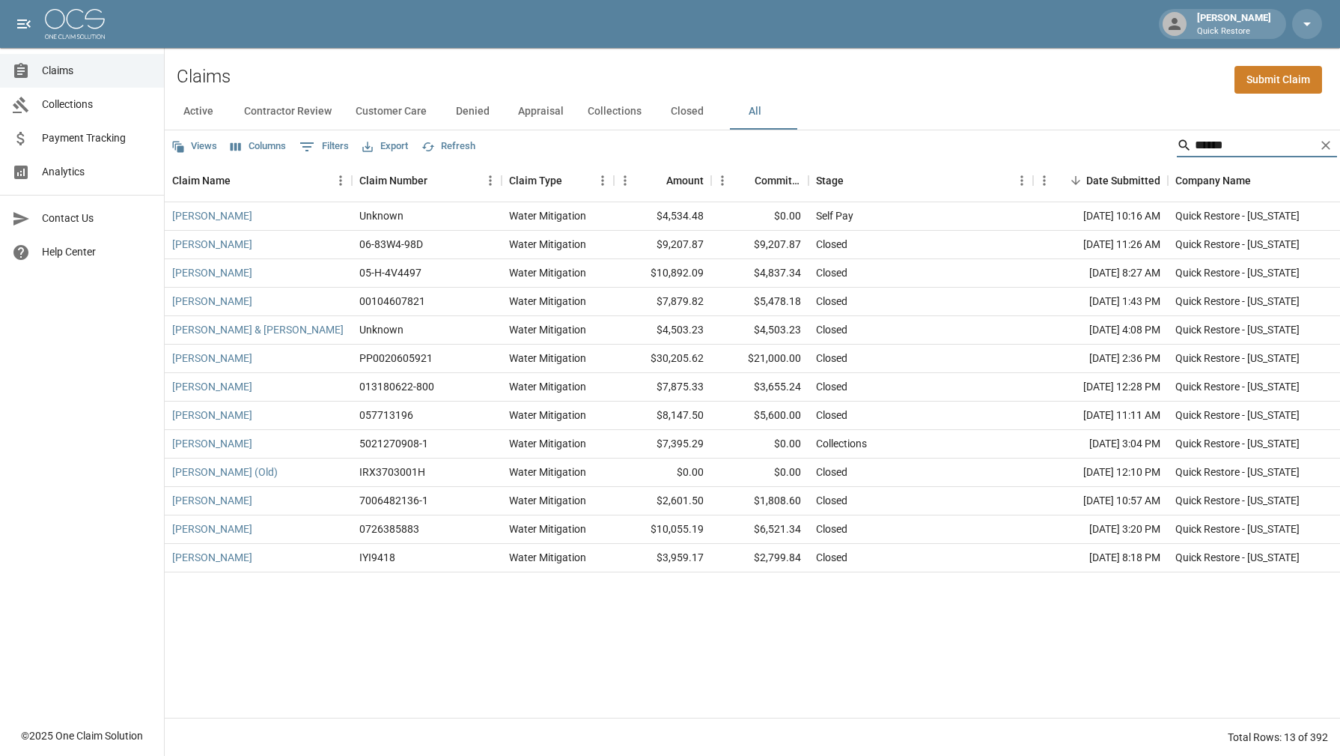 Image resolution: width=1340 pixels, height=756 pixels. I want to click on button: Denied, so click(473, 112).